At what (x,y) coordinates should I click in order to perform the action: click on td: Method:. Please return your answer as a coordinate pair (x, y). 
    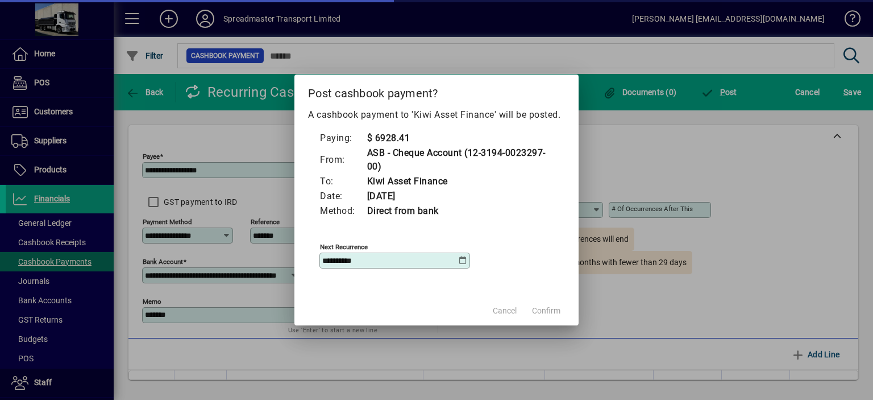
    Looking at the image, I should click on (343, 211).